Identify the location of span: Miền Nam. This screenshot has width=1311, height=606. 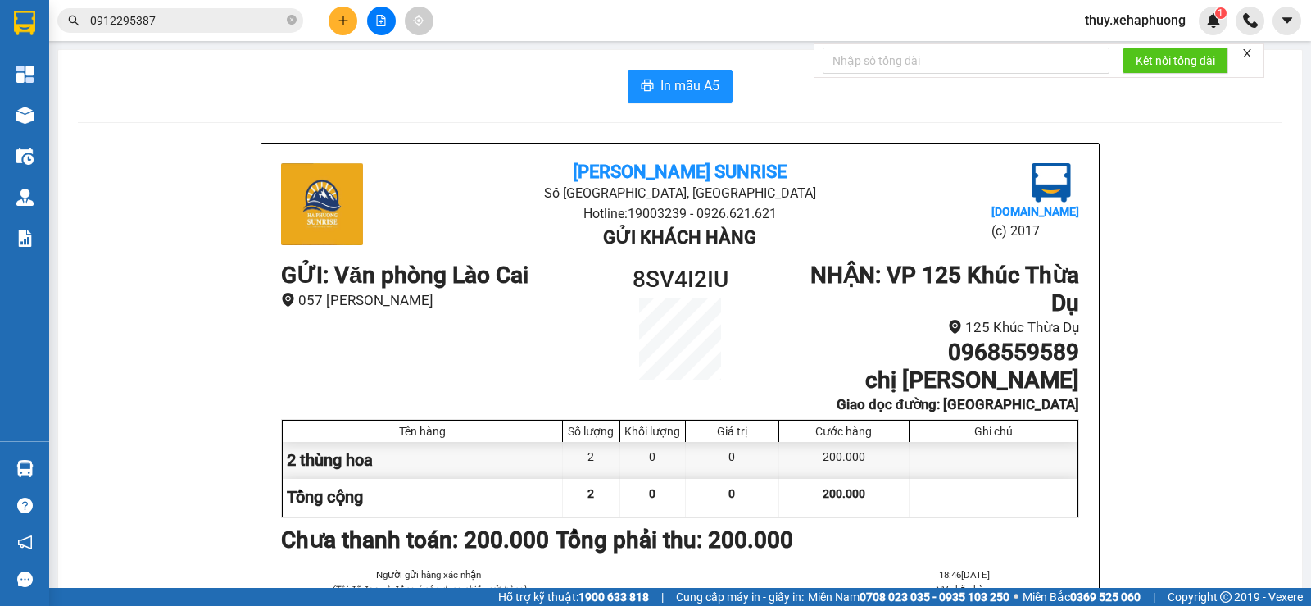
(909, 597).